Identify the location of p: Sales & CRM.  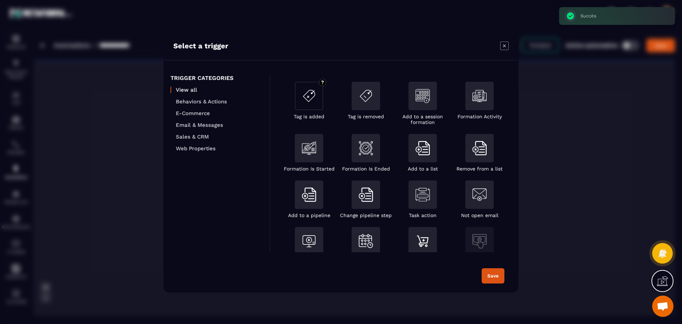
(219, 137).